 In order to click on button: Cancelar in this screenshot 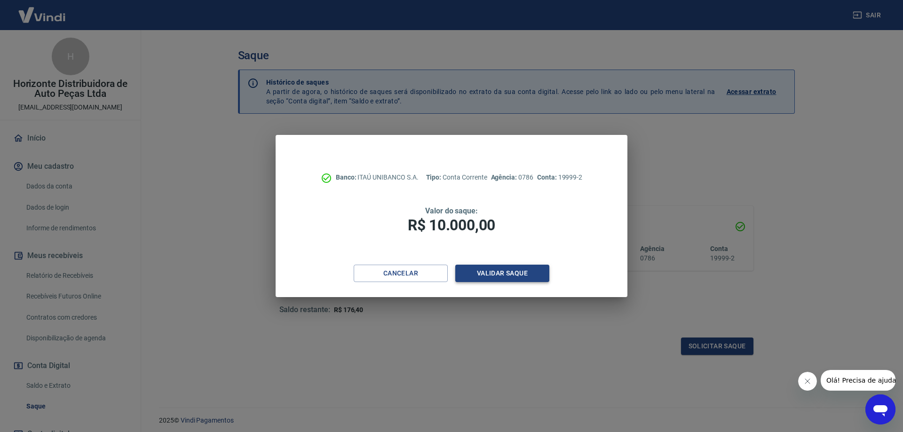, I will do `click(401, 273)`.